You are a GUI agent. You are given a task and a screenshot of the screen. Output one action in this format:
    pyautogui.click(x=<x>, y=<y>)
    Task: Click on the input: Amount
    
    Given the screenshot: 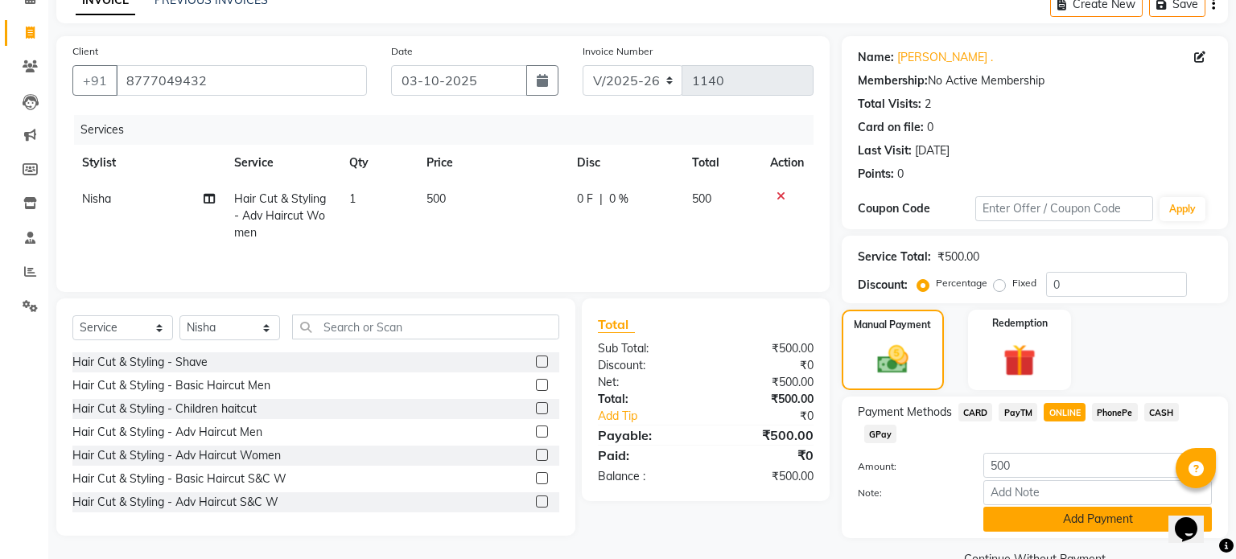 What is the action you would take?
    pyautogui.click(x=1097, y=465)
    